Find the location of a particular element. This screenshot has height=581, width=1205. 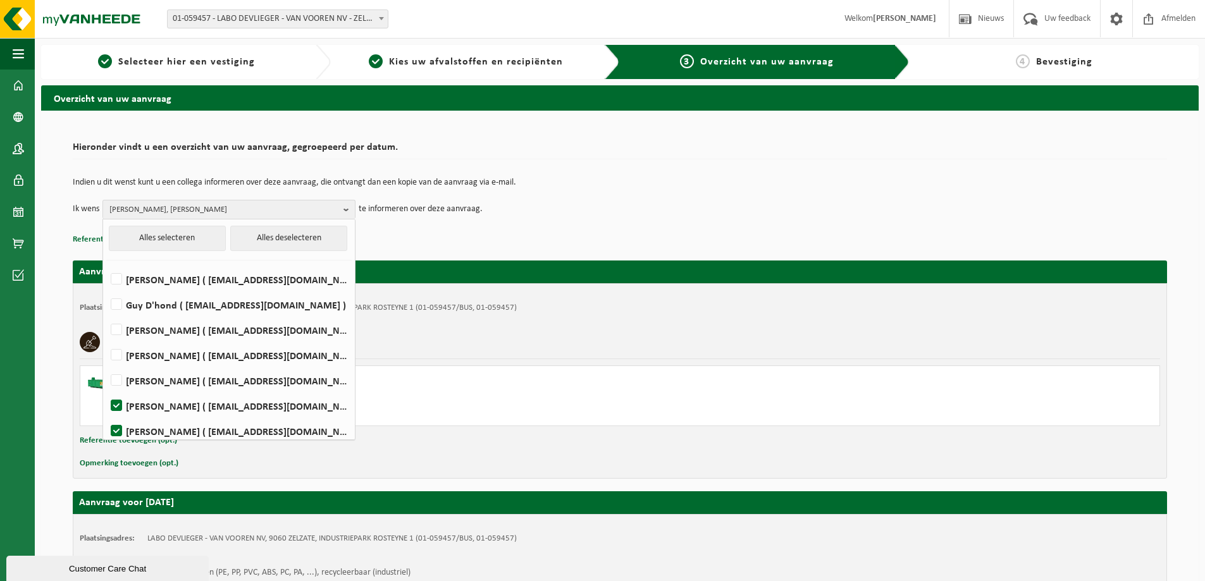

img: HK-XC-10-GN-00.png is located at coordinates (106, 382).